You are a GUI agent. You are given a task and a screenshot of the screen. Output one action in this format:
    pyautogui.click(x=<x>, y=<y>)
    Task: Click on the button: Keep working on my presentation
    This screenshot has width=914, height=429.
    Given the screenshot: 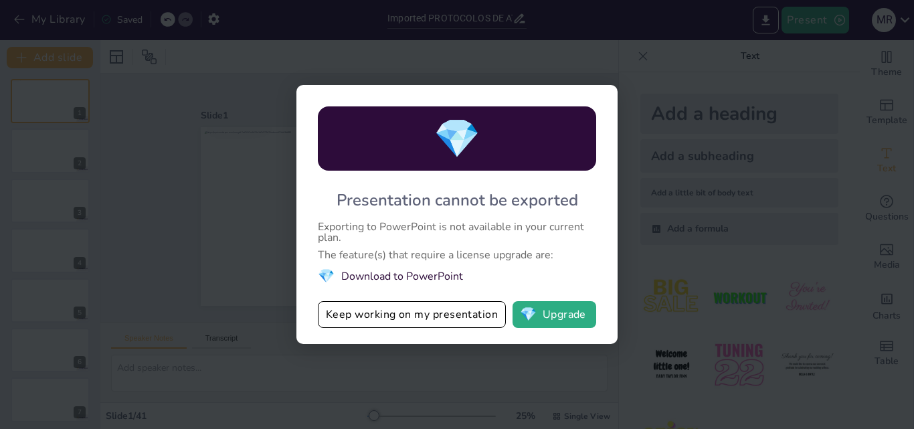 What is the action you would take?
    pyautogui.click(x=411, y=314)
    